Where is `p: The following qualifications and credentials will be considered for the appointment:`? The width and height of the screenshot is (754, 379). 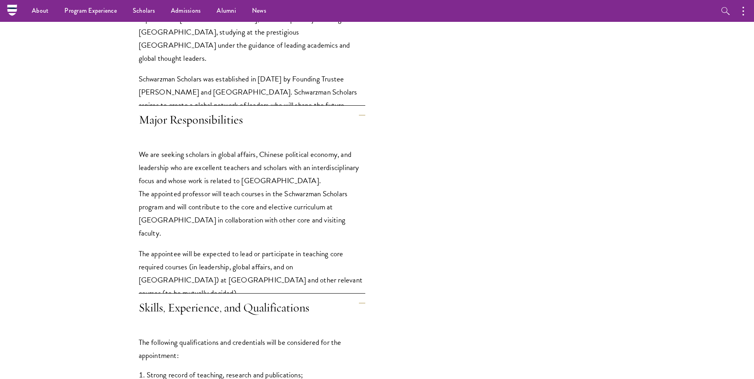 p: The following qualifications and credentials will be considered for the appointment: is located at coordinates (252, 349).